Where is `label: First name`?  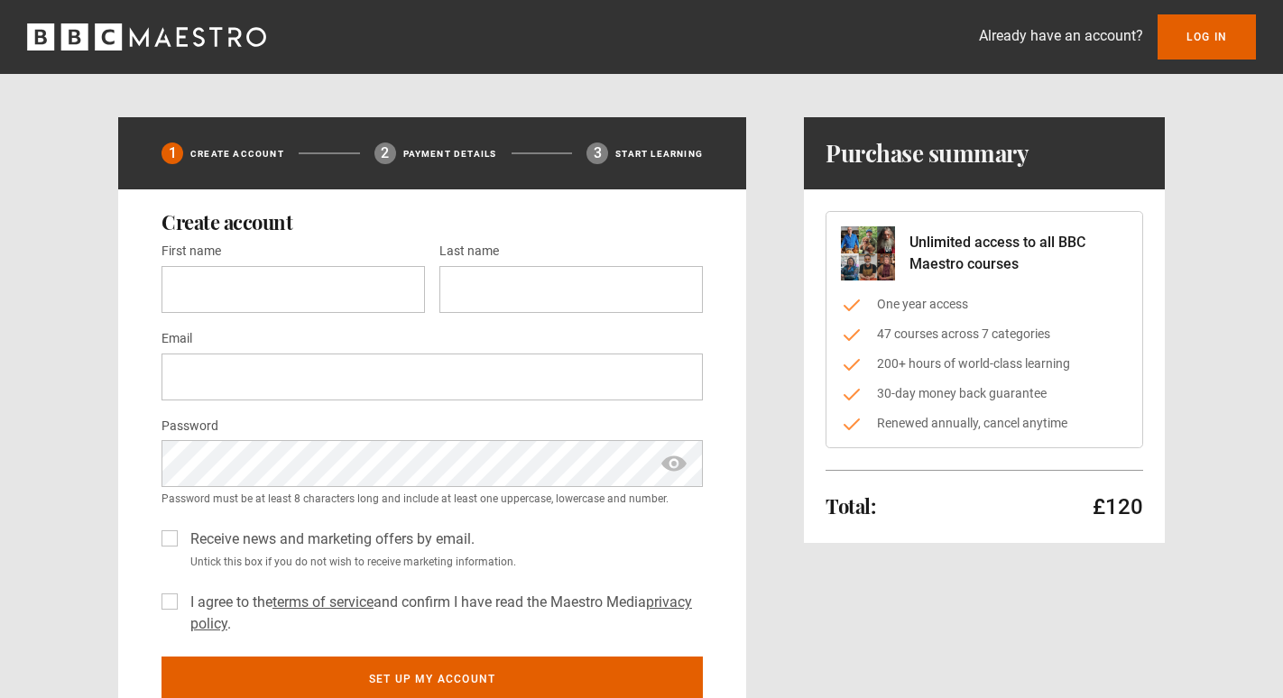 label: First name is located at coordinates (191, 252).